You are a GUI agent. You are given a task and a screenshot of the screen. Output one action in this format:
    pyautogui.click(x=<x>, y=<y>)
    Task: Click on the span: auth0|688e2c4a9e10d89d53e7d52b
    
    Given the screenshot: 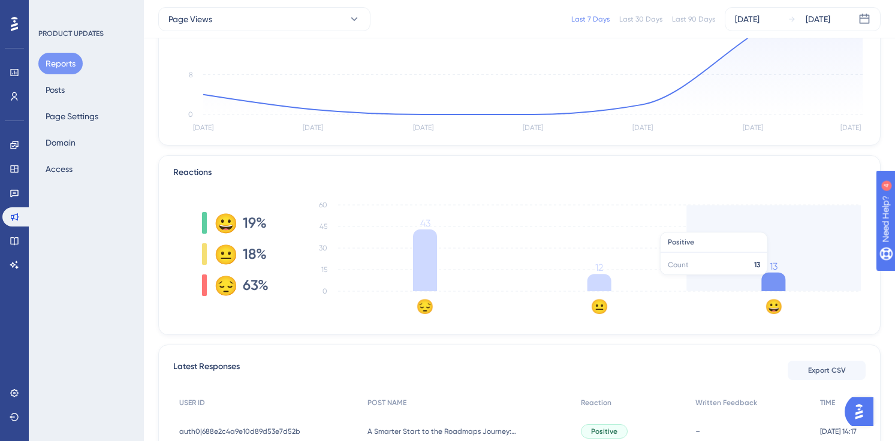 What is the action you would take?
    pyautogui.click(x=240, y=431)
    